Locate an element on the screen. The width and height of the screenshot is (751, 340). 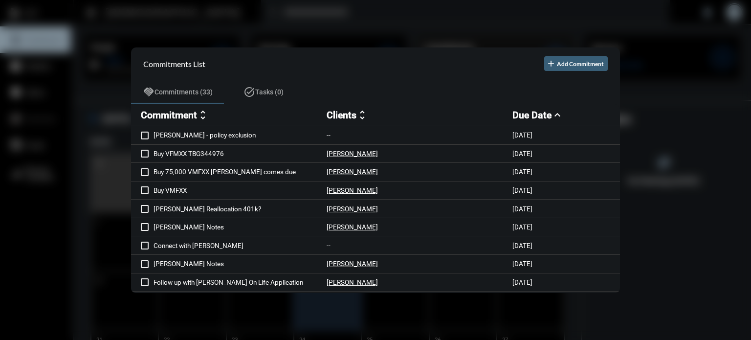
span: Tasks (0) is located at coordinates (269, 92).